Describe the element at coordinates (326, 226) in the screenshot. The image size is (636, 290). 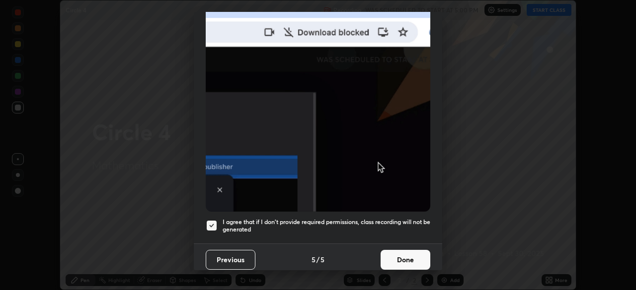
I see `h5: I agree that if I don't provide required permissions, class recording will not be generated` at that location.